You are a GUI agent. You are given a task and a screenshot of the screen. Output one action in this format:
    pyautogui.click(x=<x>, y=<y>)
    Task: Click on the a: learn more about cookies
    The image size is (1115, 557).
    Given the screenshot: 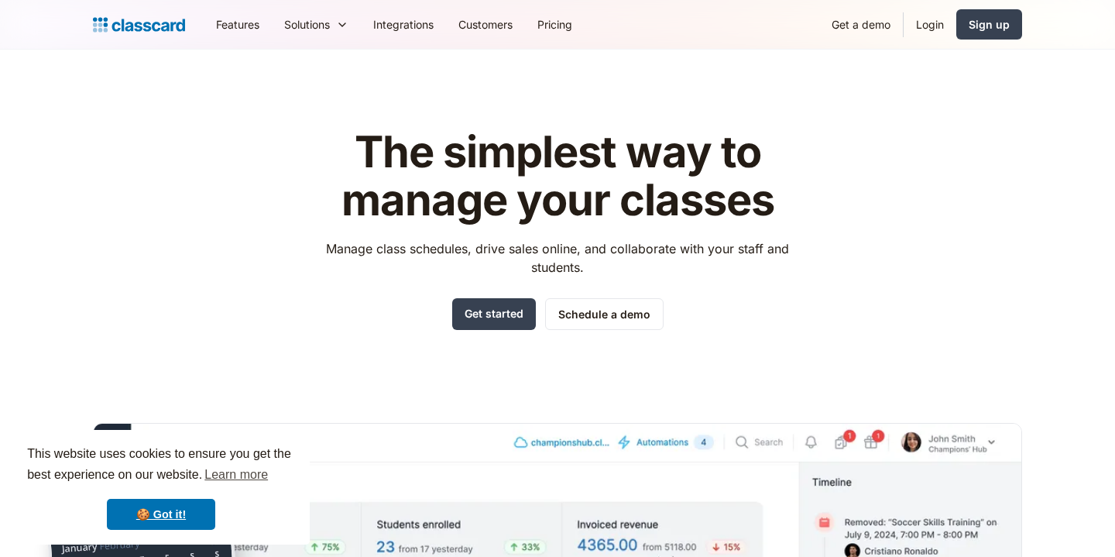 What is the action you would take?
    pyautogui.click(x=236, y=475)
    